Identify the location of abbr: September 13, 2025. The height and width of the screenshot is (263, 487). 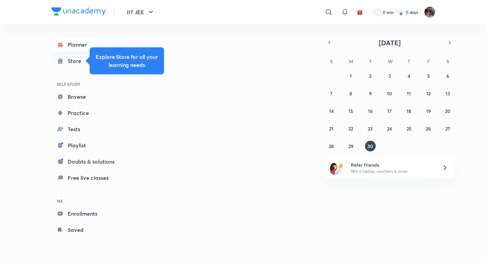
(448, 93).